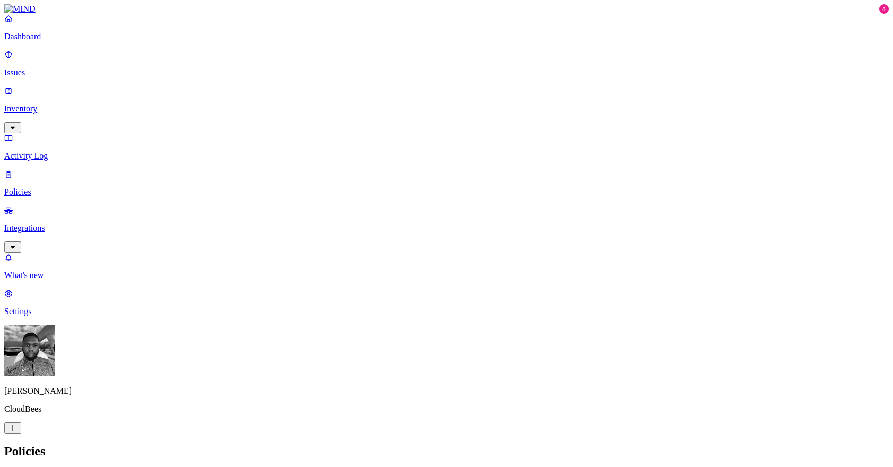 The height and width of the screenshot is (467, 893). Describe the element at coordinates (446, 266) in the screenshot. I see `a: What's new` at that location.